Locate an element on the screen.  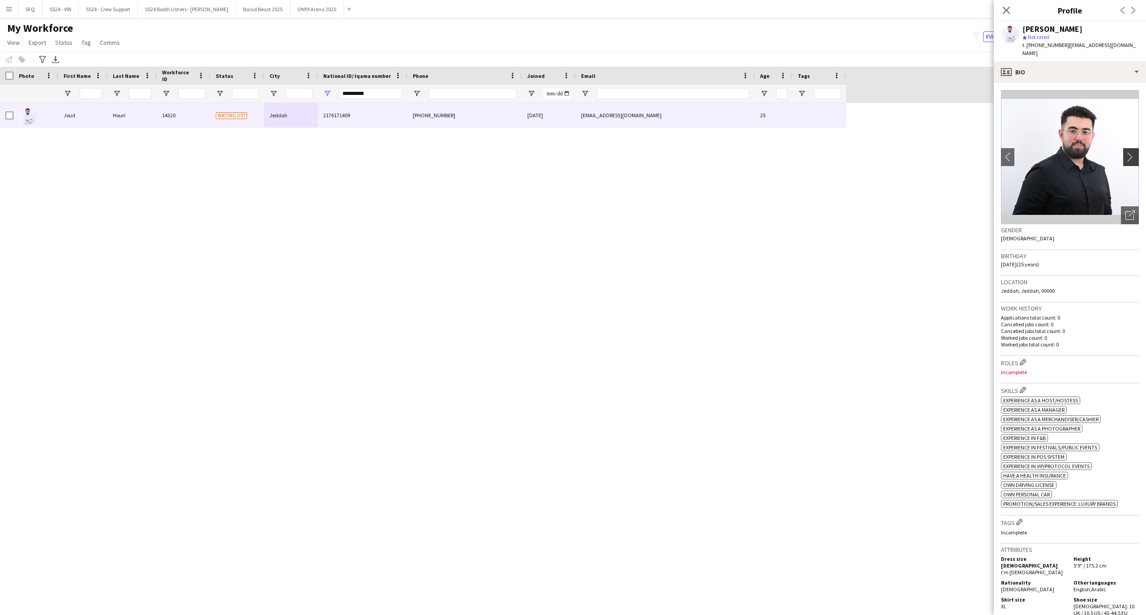
span: Own Personal Car is located at coordinates (1026, 494).